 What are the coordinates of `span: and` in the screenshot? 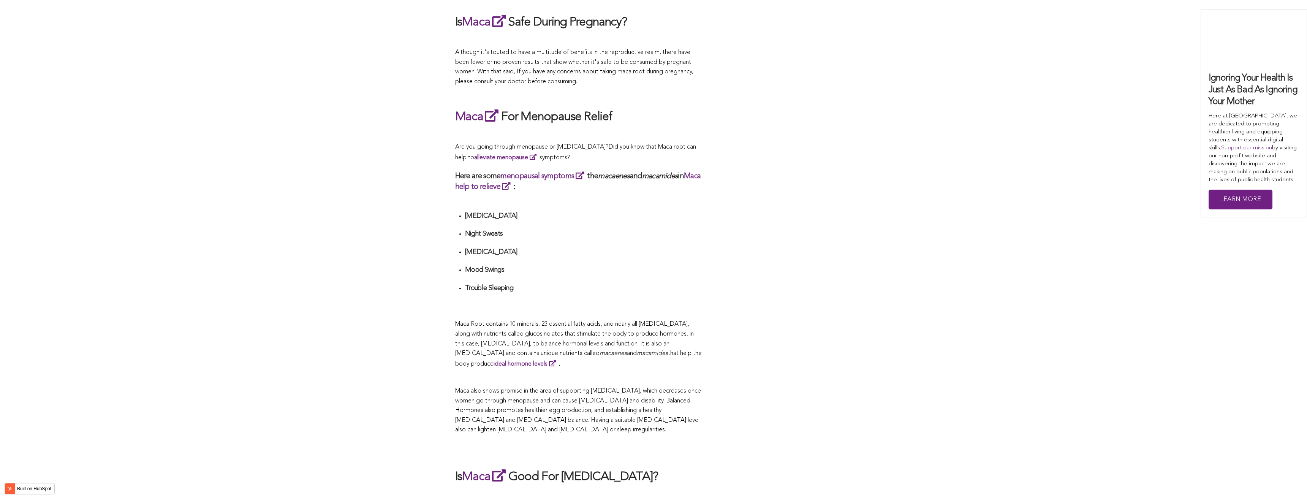 It's located at (632, 353).